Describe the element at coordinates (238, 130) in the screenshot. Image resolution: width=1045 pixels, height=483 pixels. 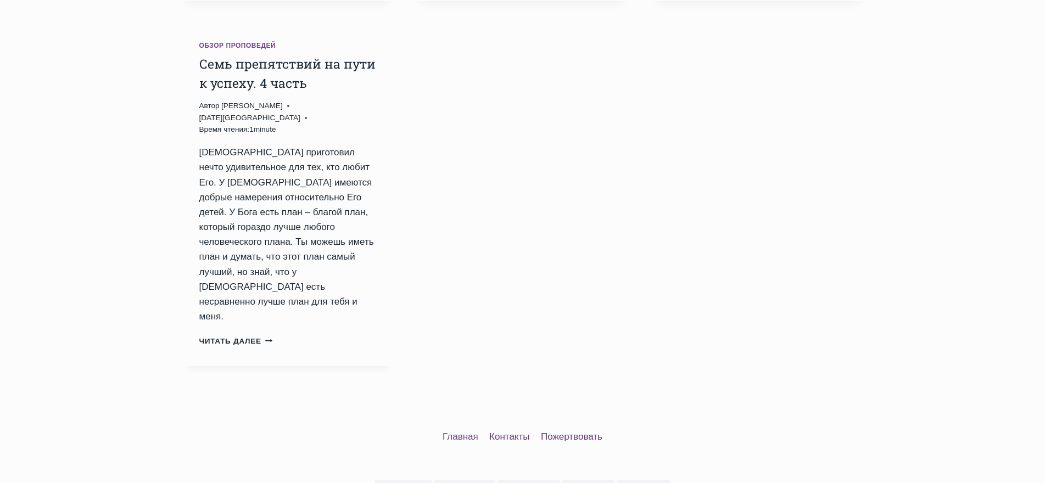
I see `span: 1` at that location.